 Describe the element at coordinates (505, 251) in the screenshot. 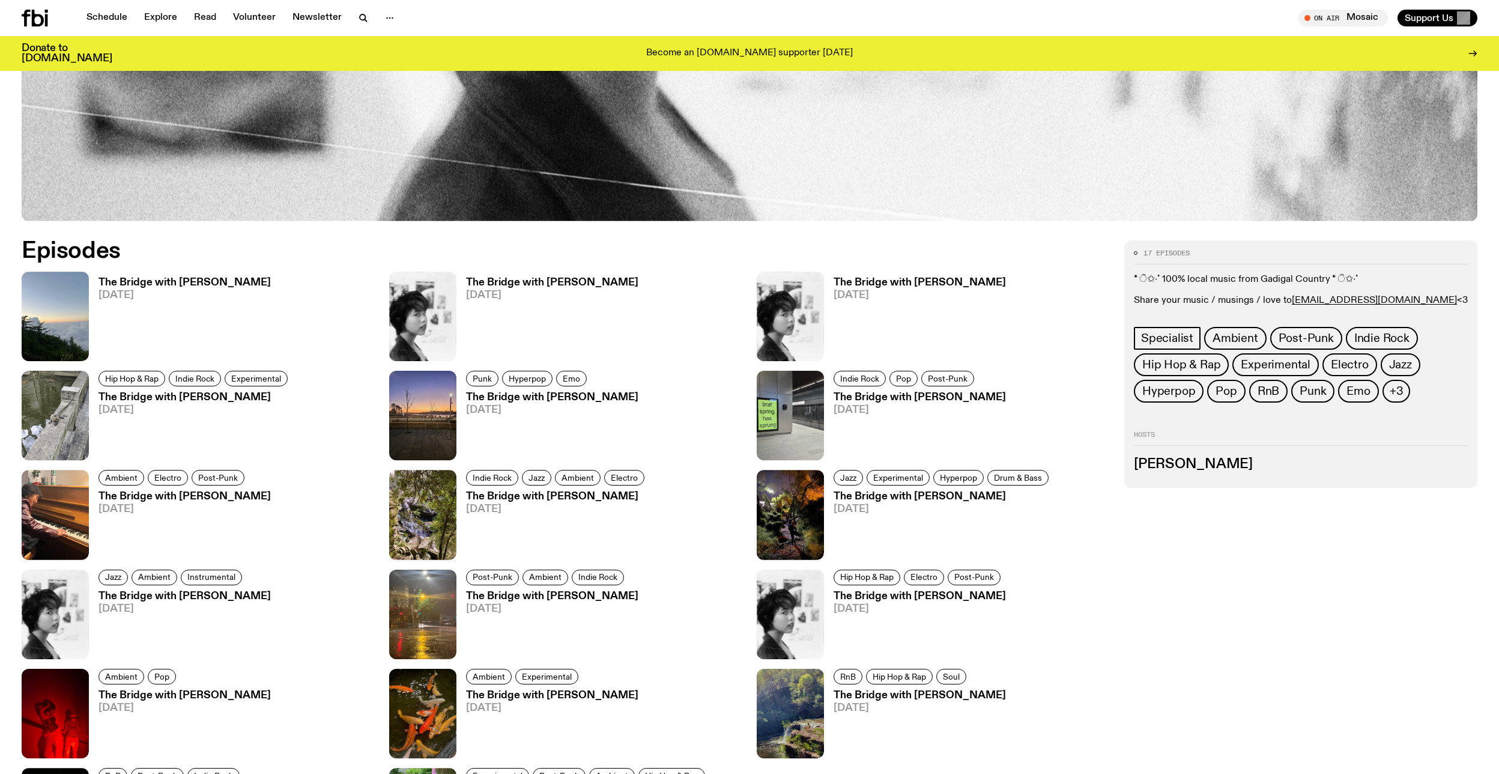

I see `h2: Episodes` at that location.